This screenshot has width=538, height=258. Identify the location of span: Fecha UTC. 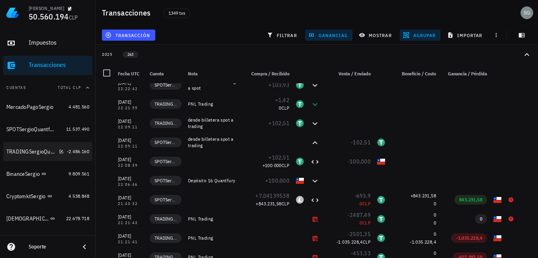
(129, 73).